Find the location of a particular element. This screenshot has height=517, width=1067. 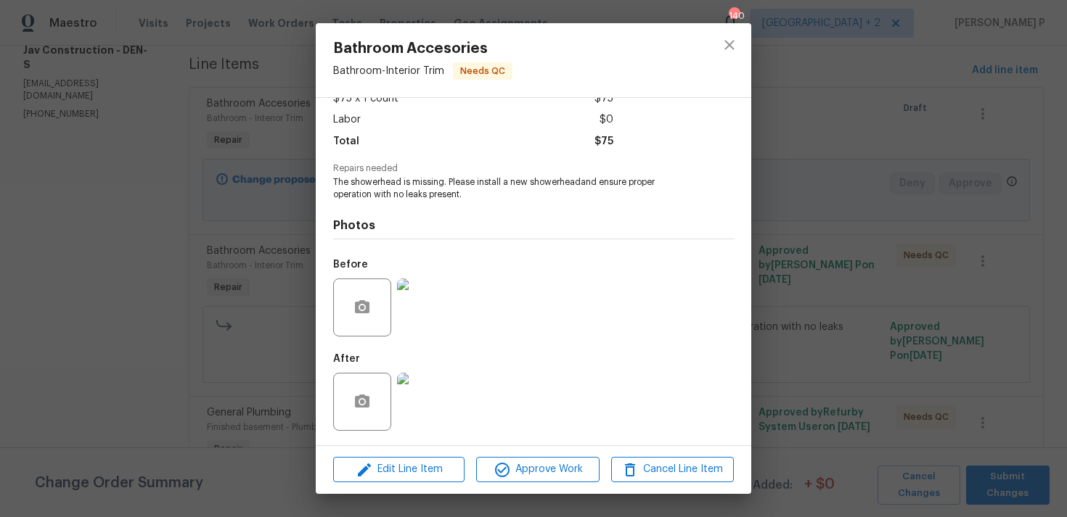

span: Repairs needed is located at coordinates (533, 168).